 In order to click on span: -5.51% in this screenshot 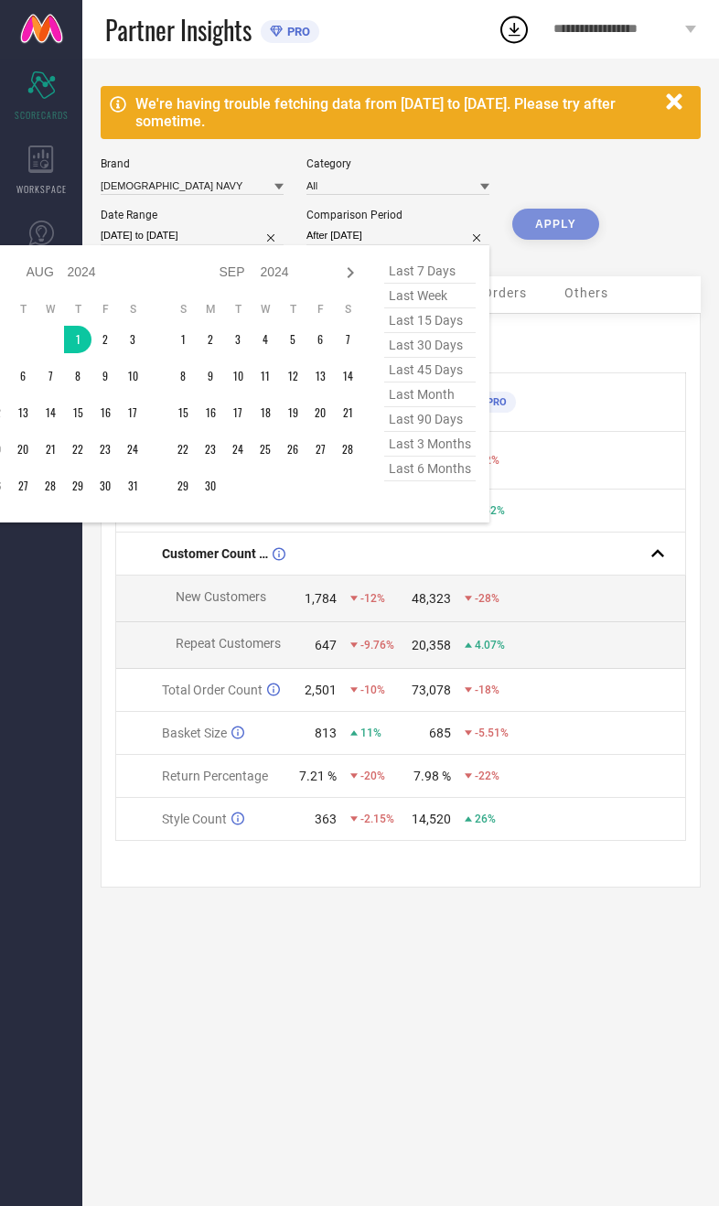, I will do `click(491, 733)`.